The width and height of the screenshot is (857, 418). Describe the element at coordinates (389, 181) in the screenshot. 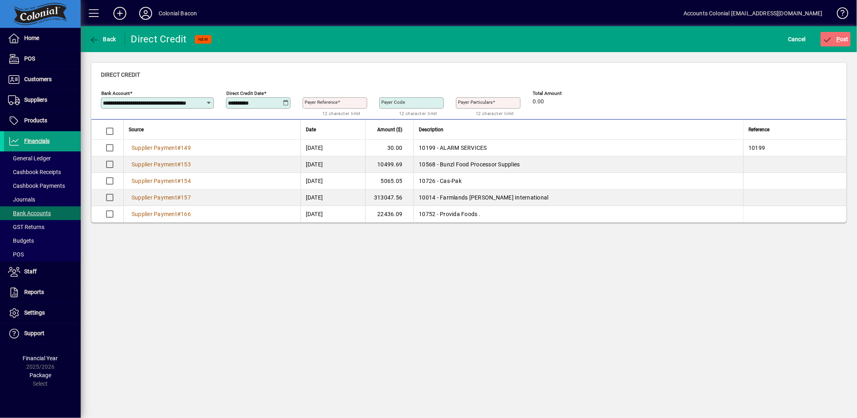

I see `td: 5065.05` at that location.